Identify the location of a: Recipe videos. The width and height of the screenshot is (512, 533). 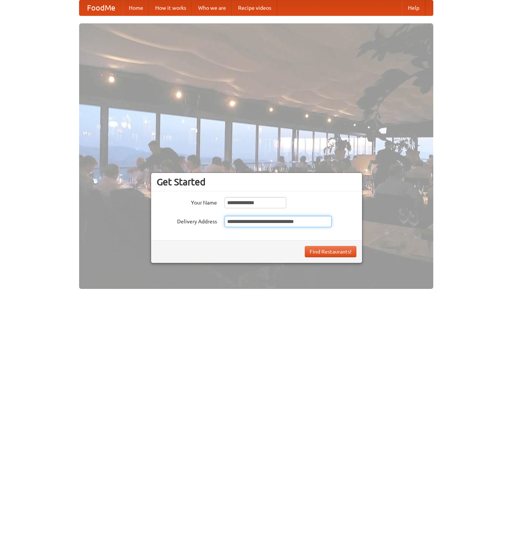
(255, 8).